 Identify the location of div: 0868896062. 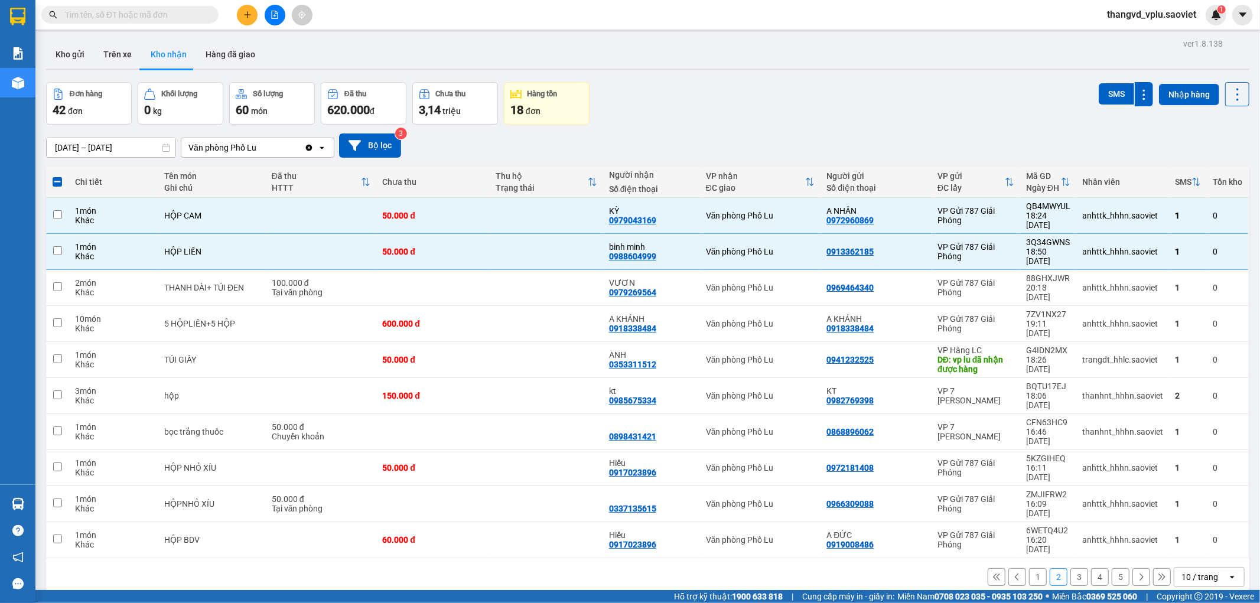
(850, 432).